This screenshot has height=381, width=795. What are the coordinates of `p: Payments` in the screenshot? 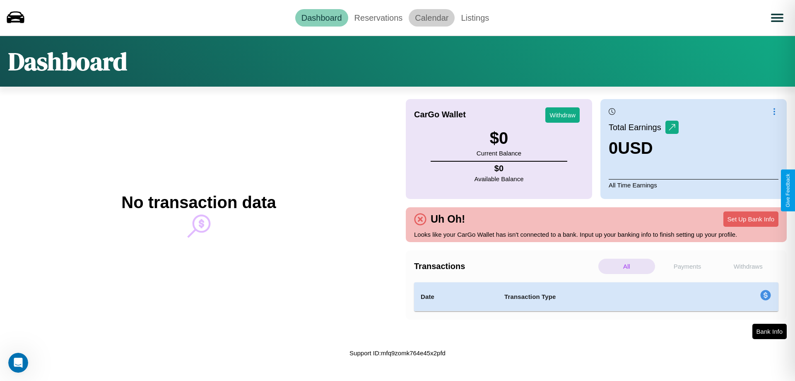 It's located at (688, 266).